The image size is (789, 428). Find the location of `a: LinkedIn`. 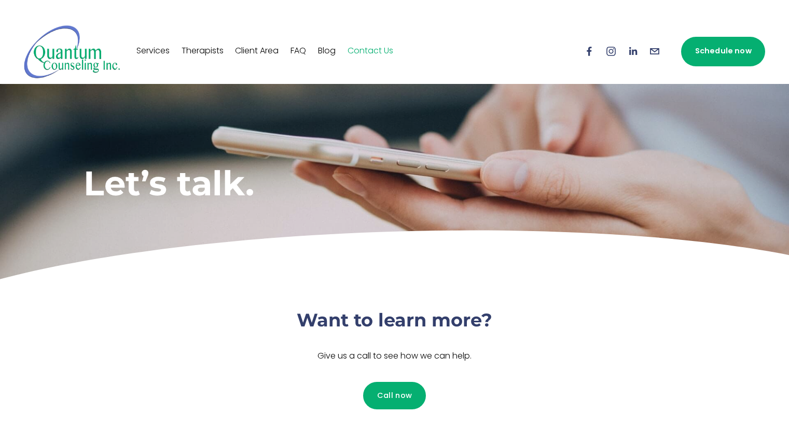

a: LinkedIn is located at coordinates (632, 51).